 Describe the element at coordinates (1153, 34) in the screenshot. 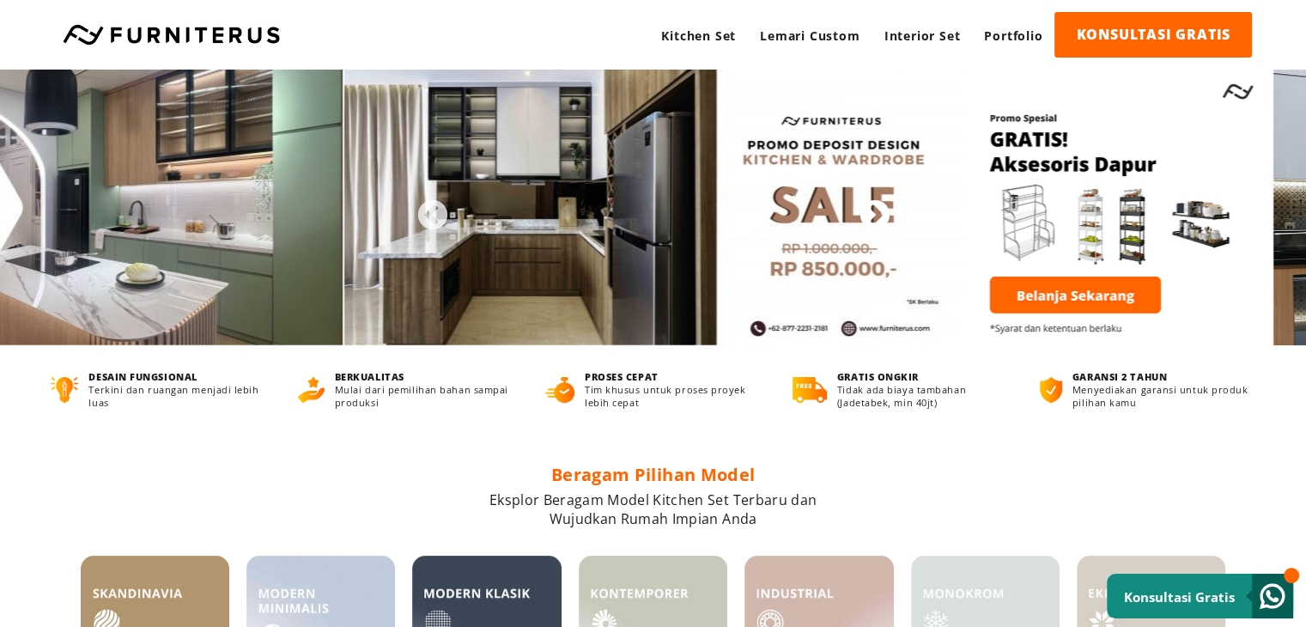

I see `a: KONSULTASI GRATIS` at that location.